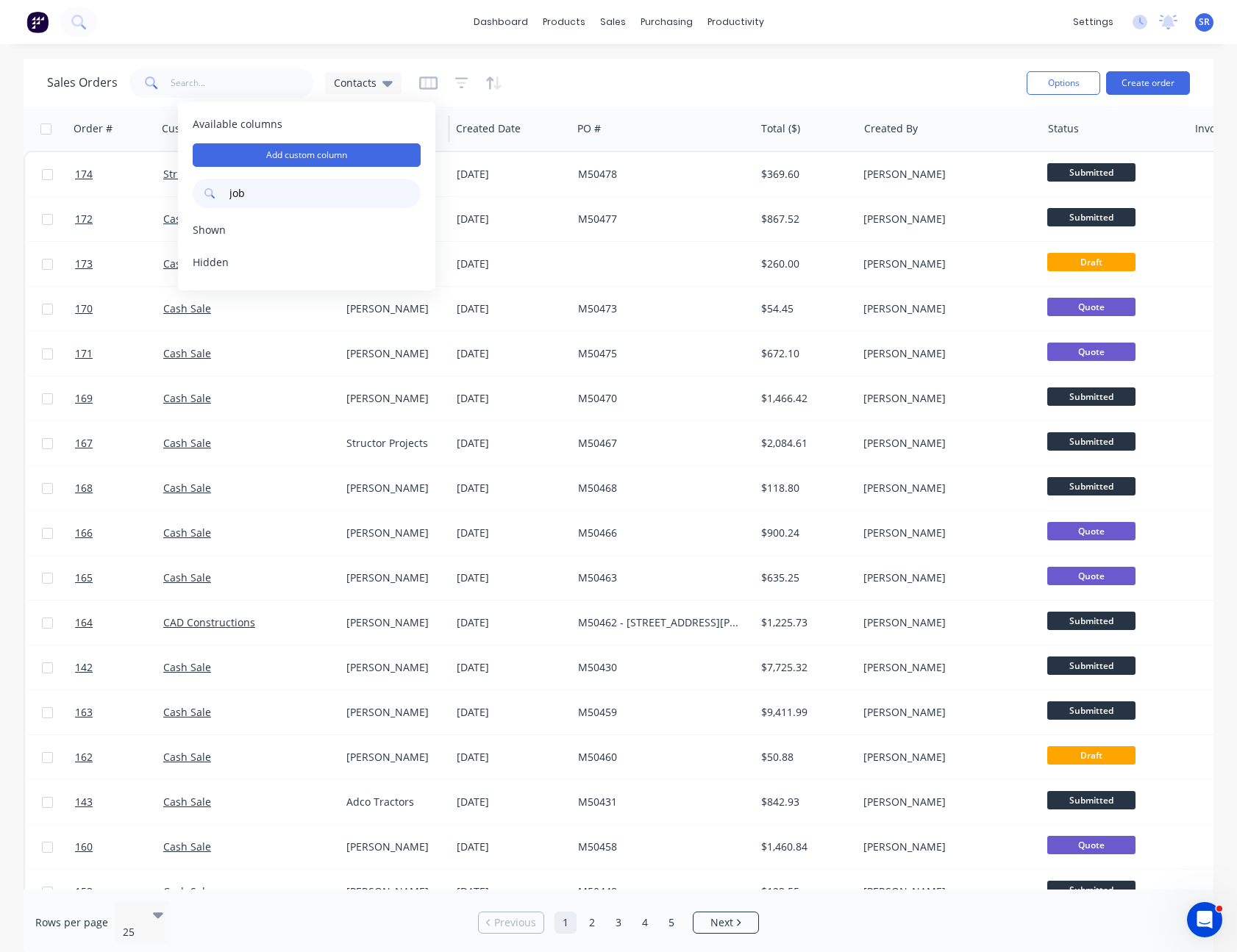 Image resolution: width=1237 pixels, height=952 pixels. What do you see at coordinates (119, 488) in the screenshot?
I see `a: 168` at bounding box center [119, 488].